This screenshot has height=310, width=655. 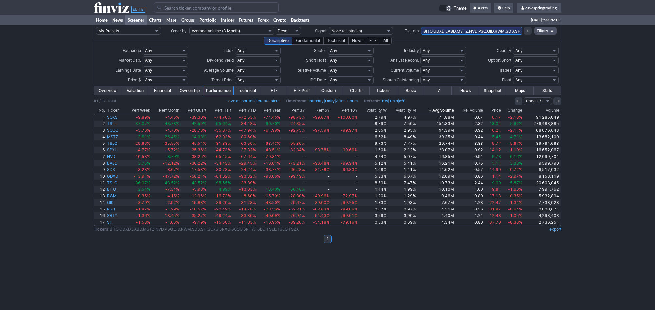 I want to click on span: -81.88%, so click(x=222, y=143).